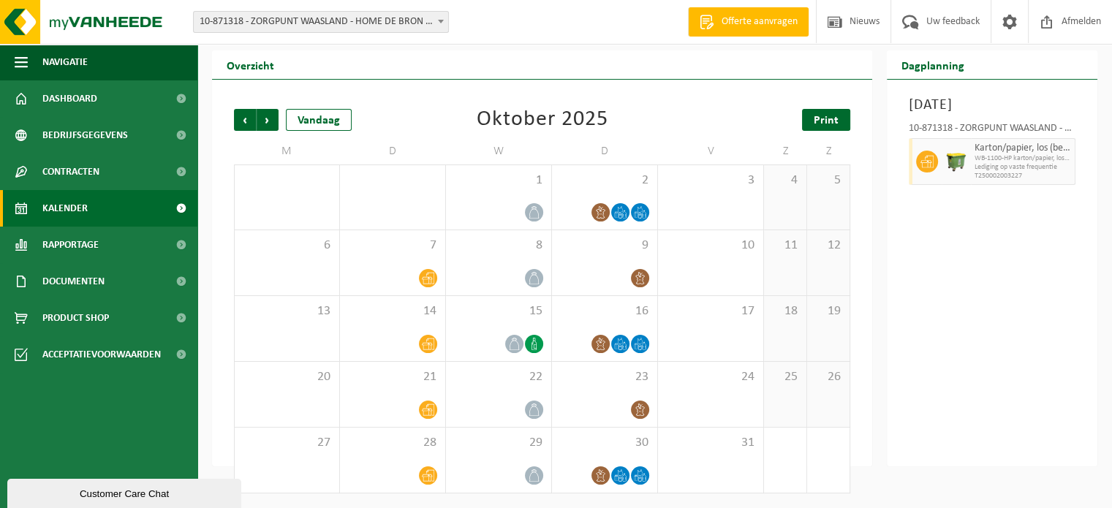 This screenshot has height=508, width=1112. What do you see at coordinates (711, 443) in the screenshot?
I see `span: 31` at bounding box center [711, 443].